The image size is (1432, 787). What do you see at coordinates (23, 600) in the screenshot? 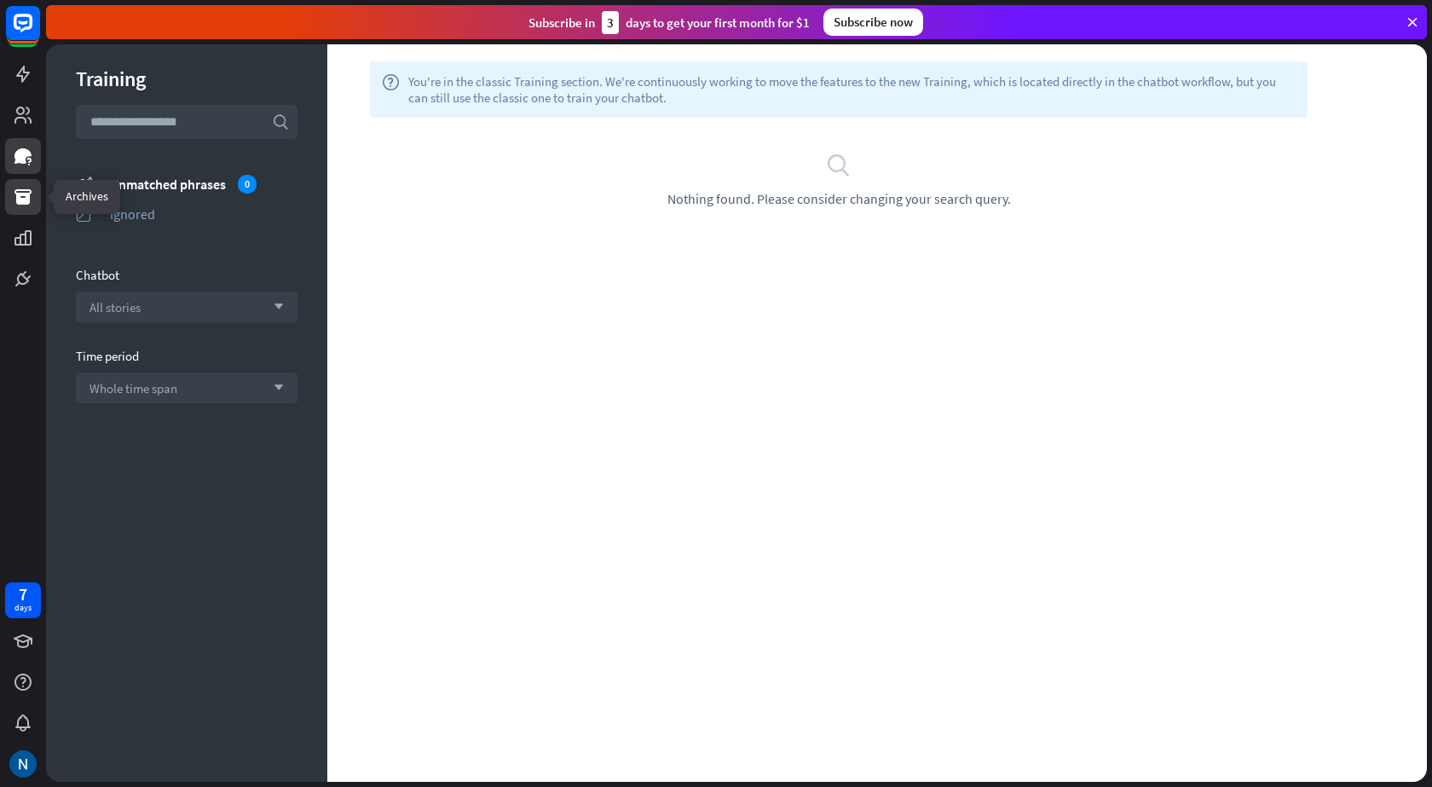
I see `a: 7 days` at bounding box center [23, 600].